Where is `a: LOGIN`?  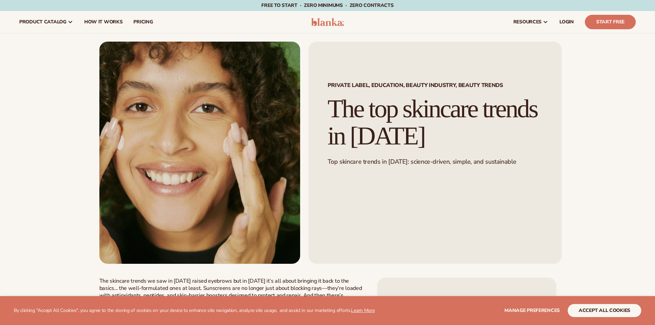
a: LOGIN is located at coordinates (567, 22).